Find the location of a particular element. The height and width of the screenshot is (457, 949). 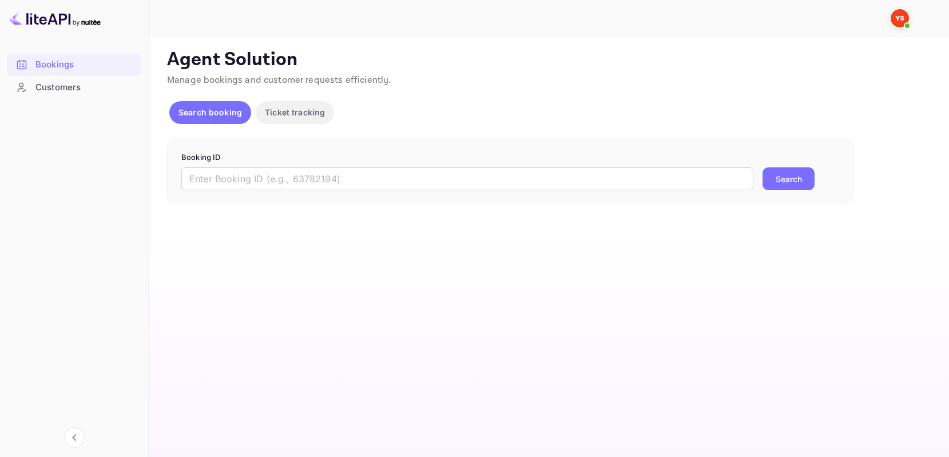

button: Search is located at coordinates (788, 179).